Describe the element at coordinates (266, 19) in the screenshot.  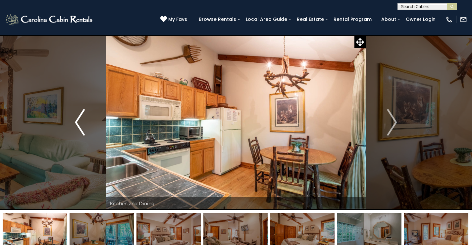
I see `a: Local Area Guide` at that location.